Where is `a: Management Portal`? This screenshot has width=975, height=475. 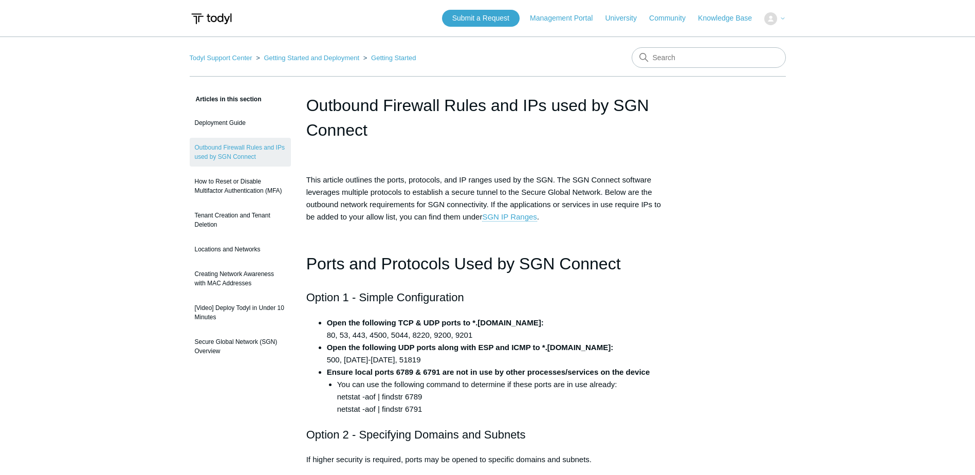
a: Management Portal is located at coordinates (566, 18).